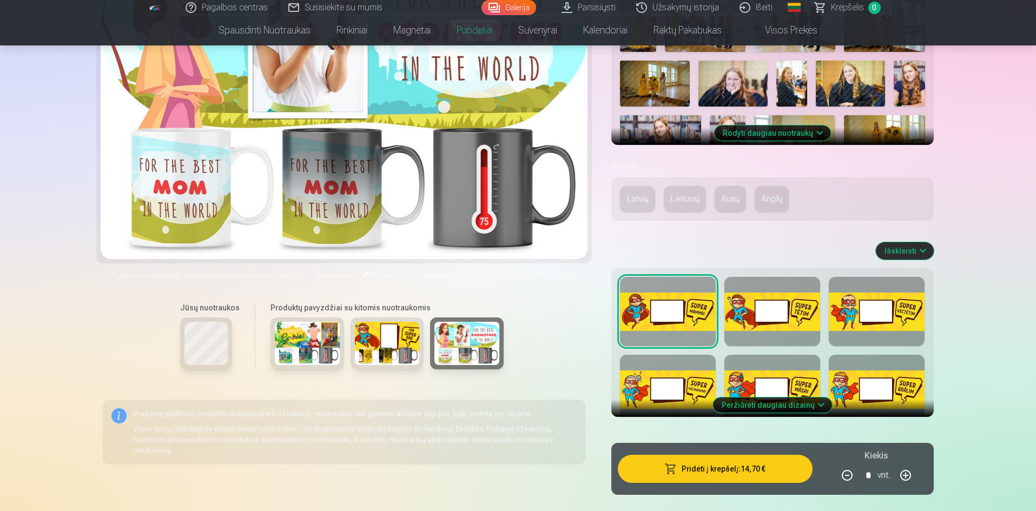 This screenshot has width=1036, height=511. Describe the element at coordinates (848, 8) in the screenshot. I see `span: Krepšelis` at that location.